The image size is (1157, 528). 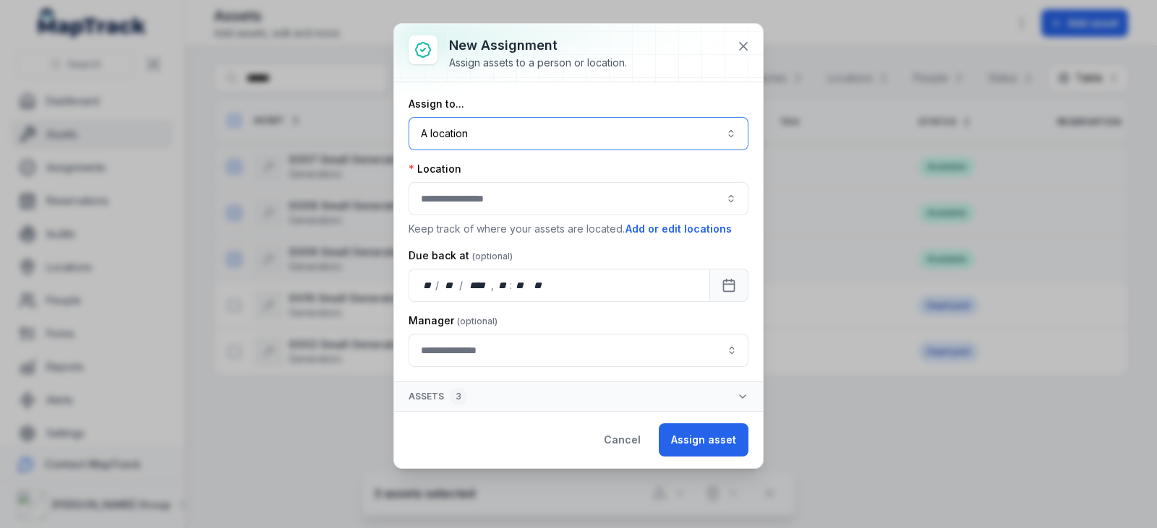 I want to click on div: 3, so click(x=458, y=397).